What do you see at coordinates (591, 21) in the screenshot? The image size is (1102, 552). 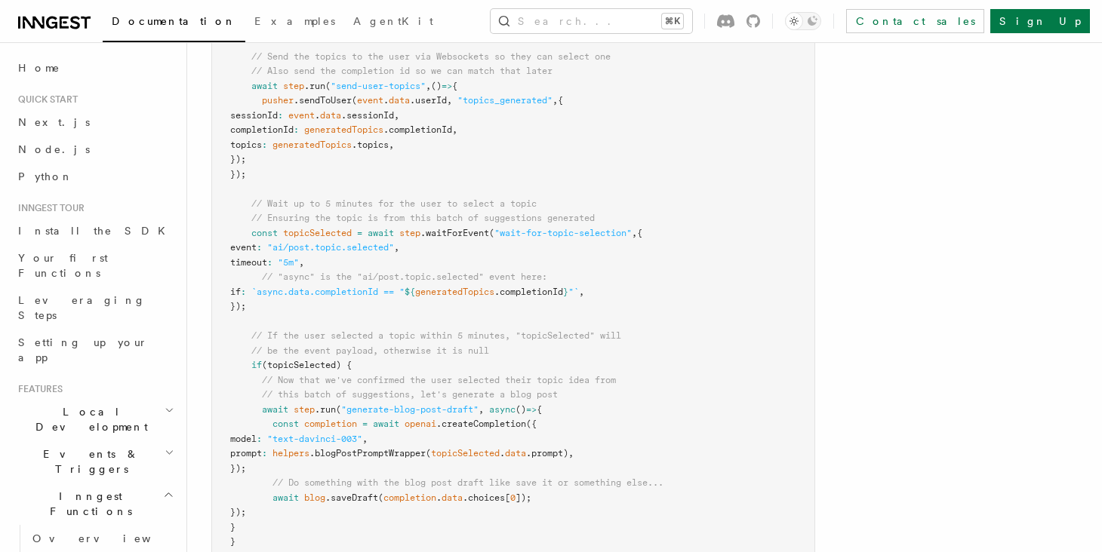 I see `button: Search...⌘K` at bounding box center [591, 21].